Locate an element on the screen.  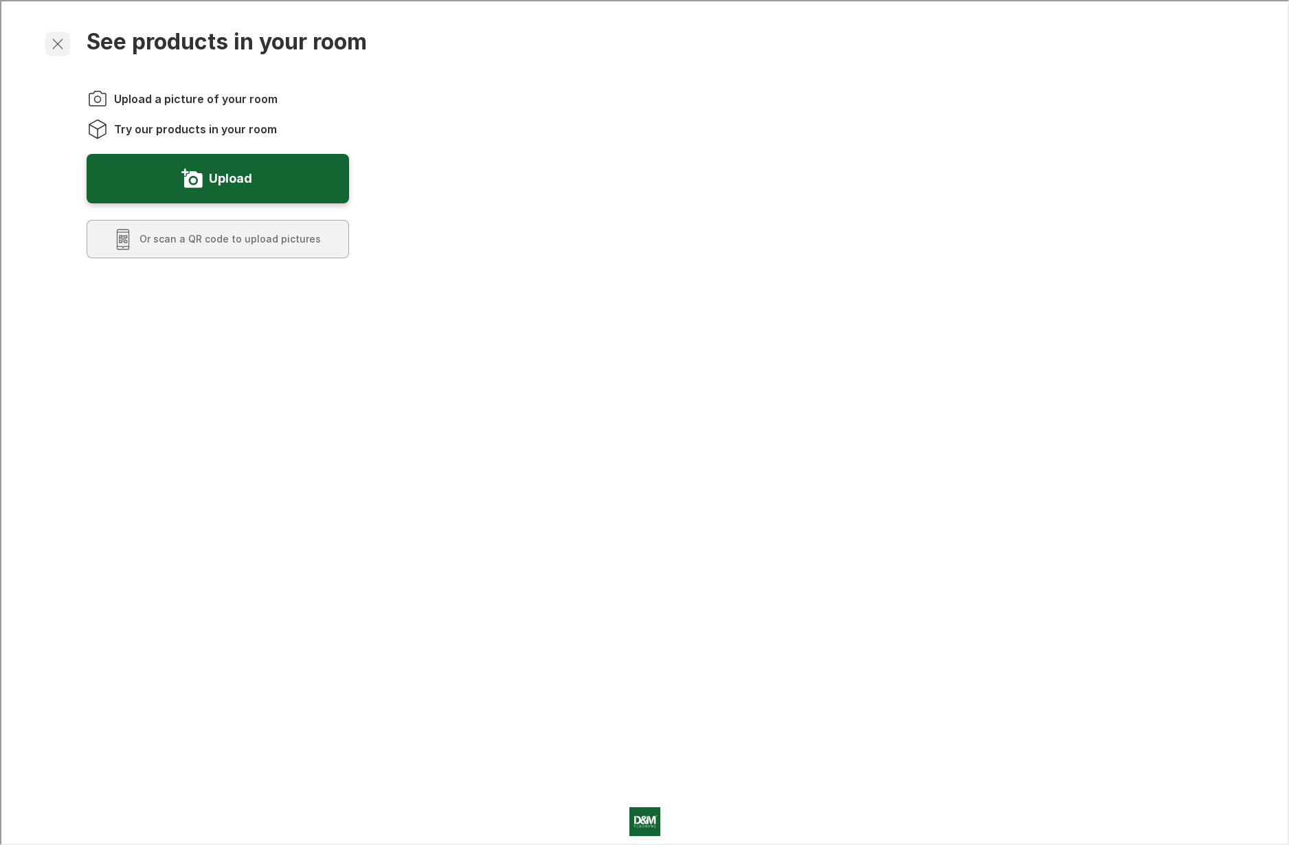
span: Upload a picture of your room is located at coordinates (194, 98).